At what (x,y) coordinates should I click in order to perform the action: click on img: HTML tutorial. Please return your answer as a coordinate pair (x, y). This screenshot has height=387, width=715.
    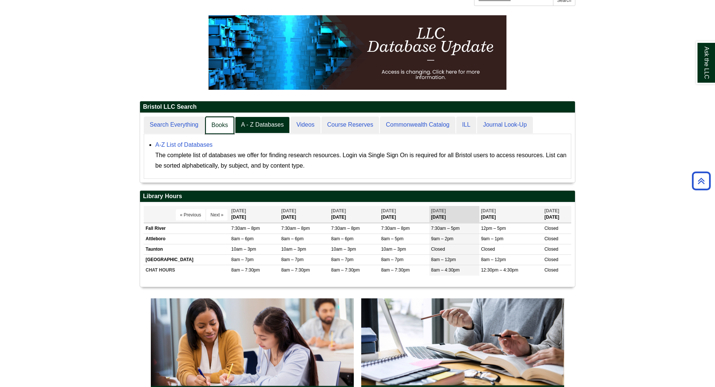
    Looking at the image, I should click on (357, 52).